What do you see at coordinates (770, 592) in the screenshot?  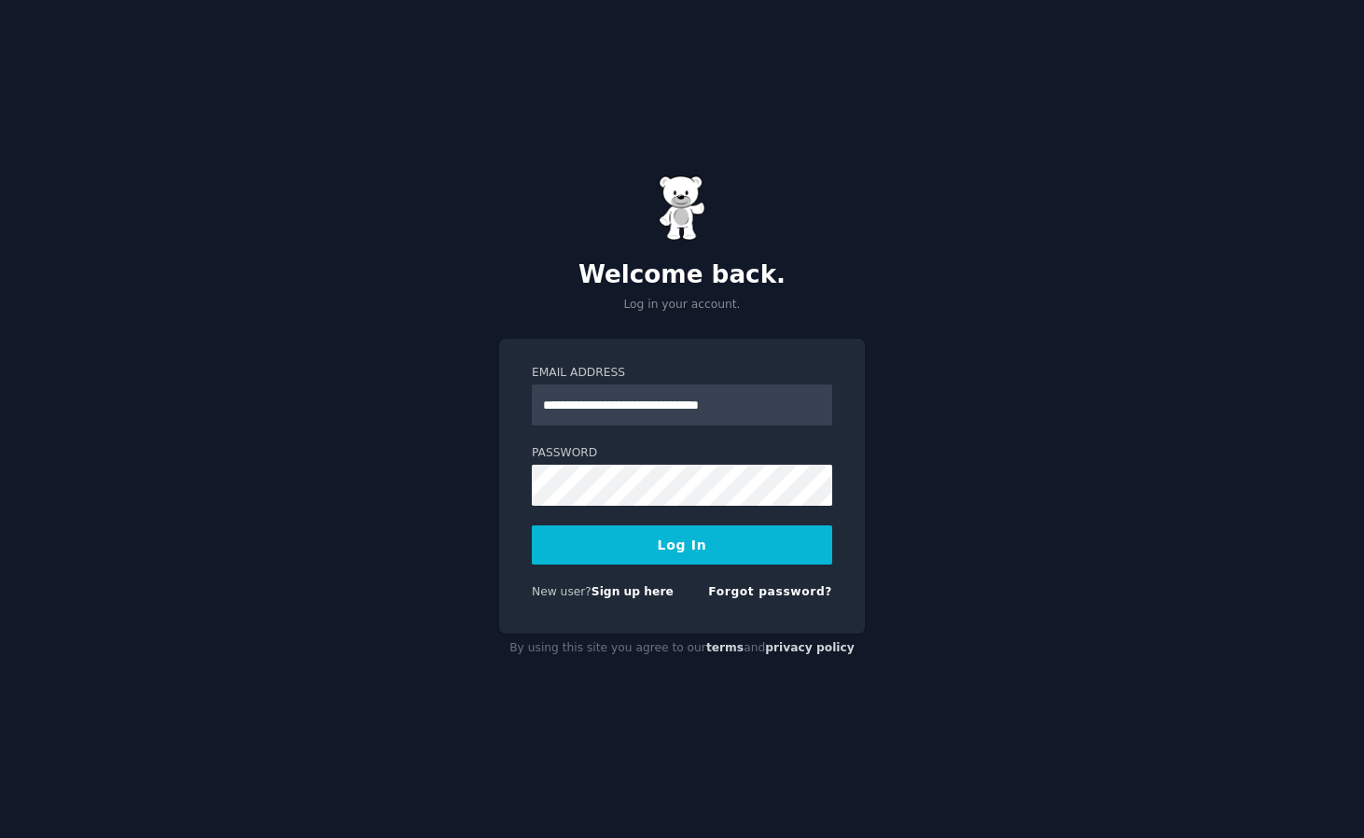 I see `a: Forgot password?` at bounding box center [770, 592].